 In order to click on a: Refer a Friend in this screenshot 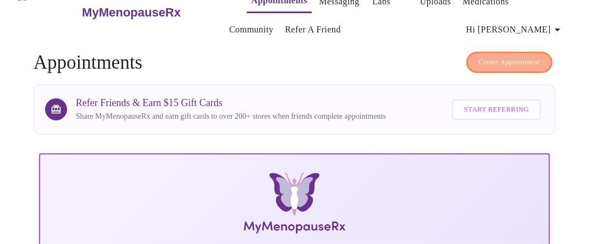, I will do `click(313, 30)`.